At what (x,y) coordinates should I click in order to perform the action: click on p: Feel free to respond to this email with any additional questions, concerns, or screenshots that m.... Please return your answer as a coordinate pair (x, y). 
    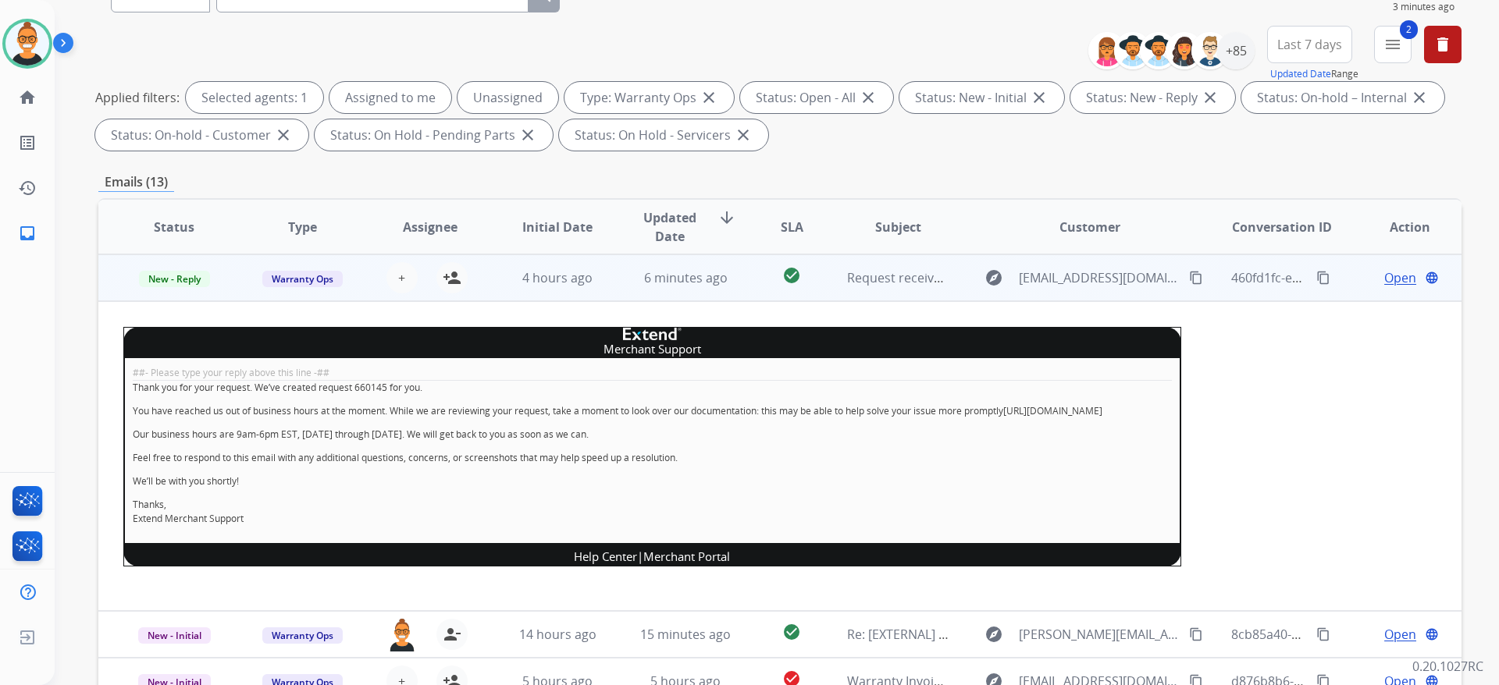
    Looking at the image, I should click on (652, 458).